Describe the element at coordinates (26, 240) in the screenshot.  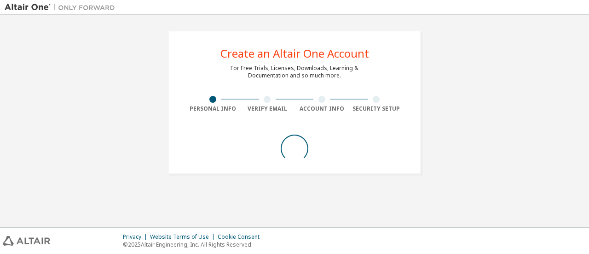
I see `img: altair_logo.svg` at that location.